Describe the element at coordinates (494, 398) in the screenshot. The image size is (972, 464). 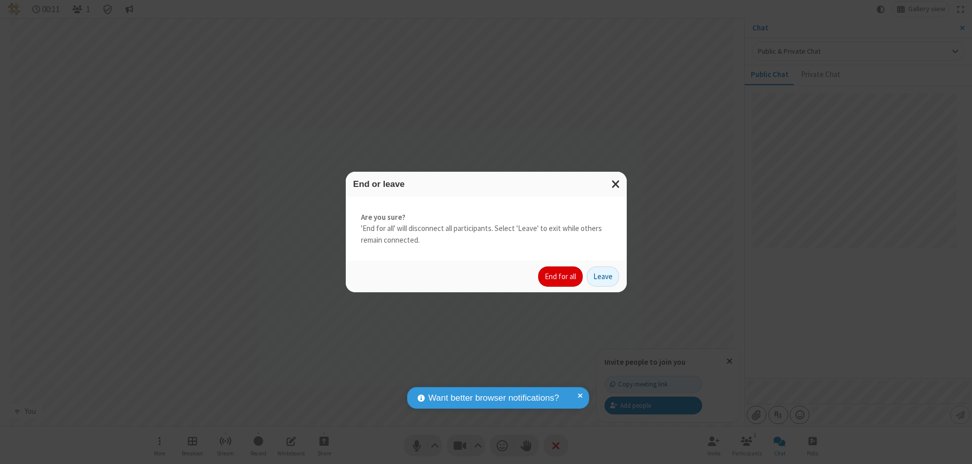
I see `span: Want better browser notifications?` at that location.